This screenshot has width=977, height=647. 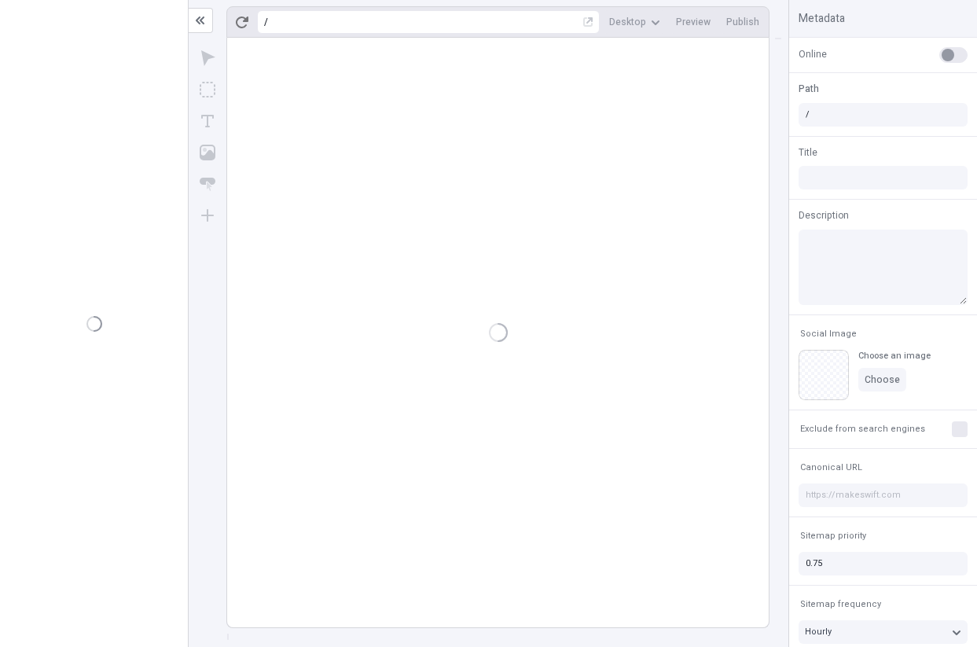 I want to click on button: Button, so click(x=208, y=184).